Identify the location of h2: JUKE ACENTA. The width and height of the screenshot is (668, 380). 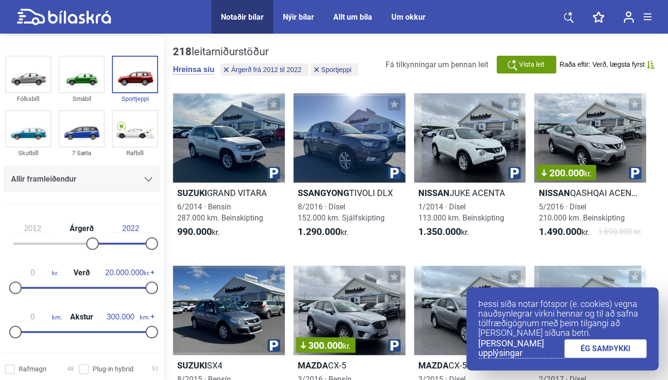
(470, 193).